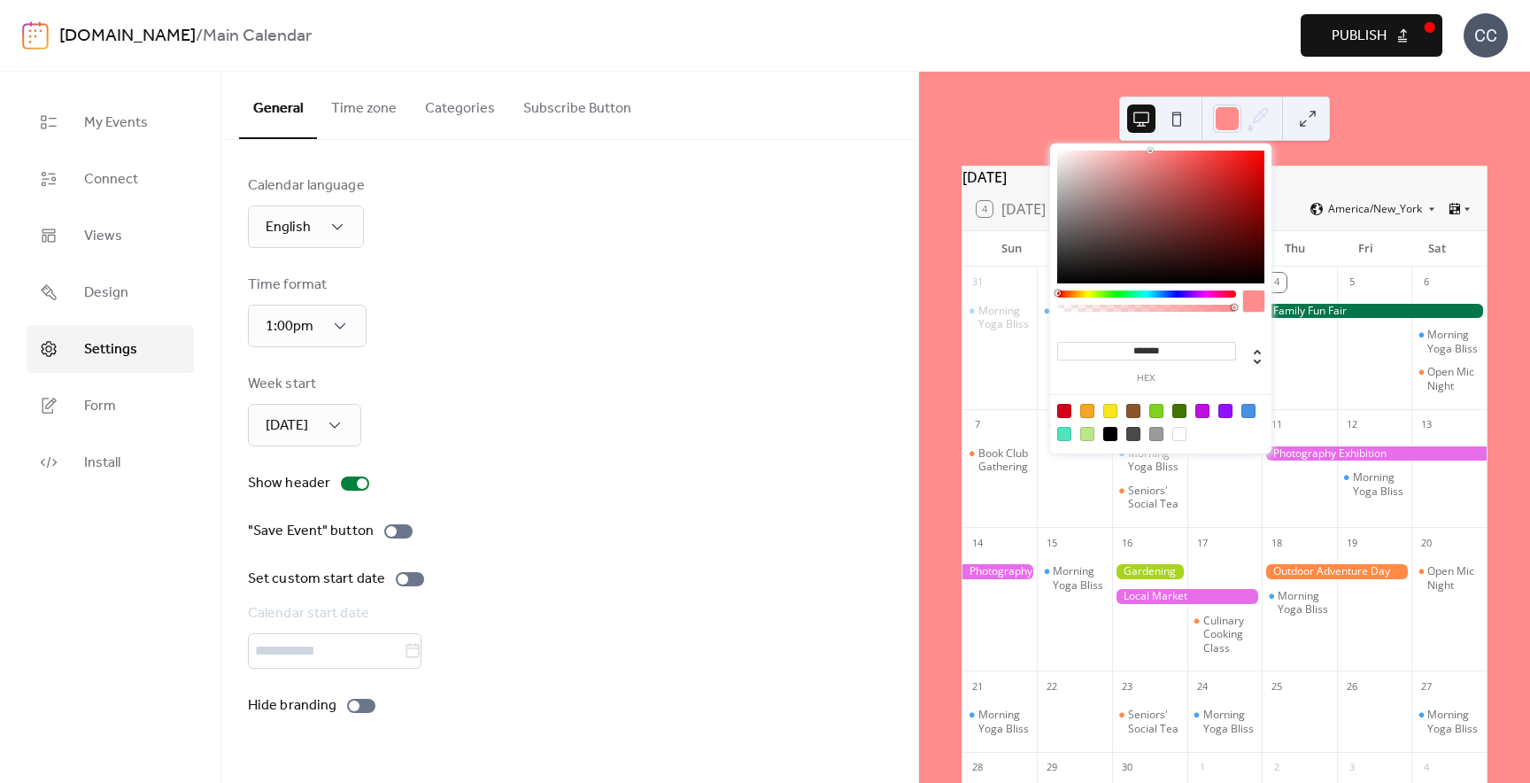  Describe the element at coordinates (1352, 543) in the screenshot. I see `div: 19` at that location.